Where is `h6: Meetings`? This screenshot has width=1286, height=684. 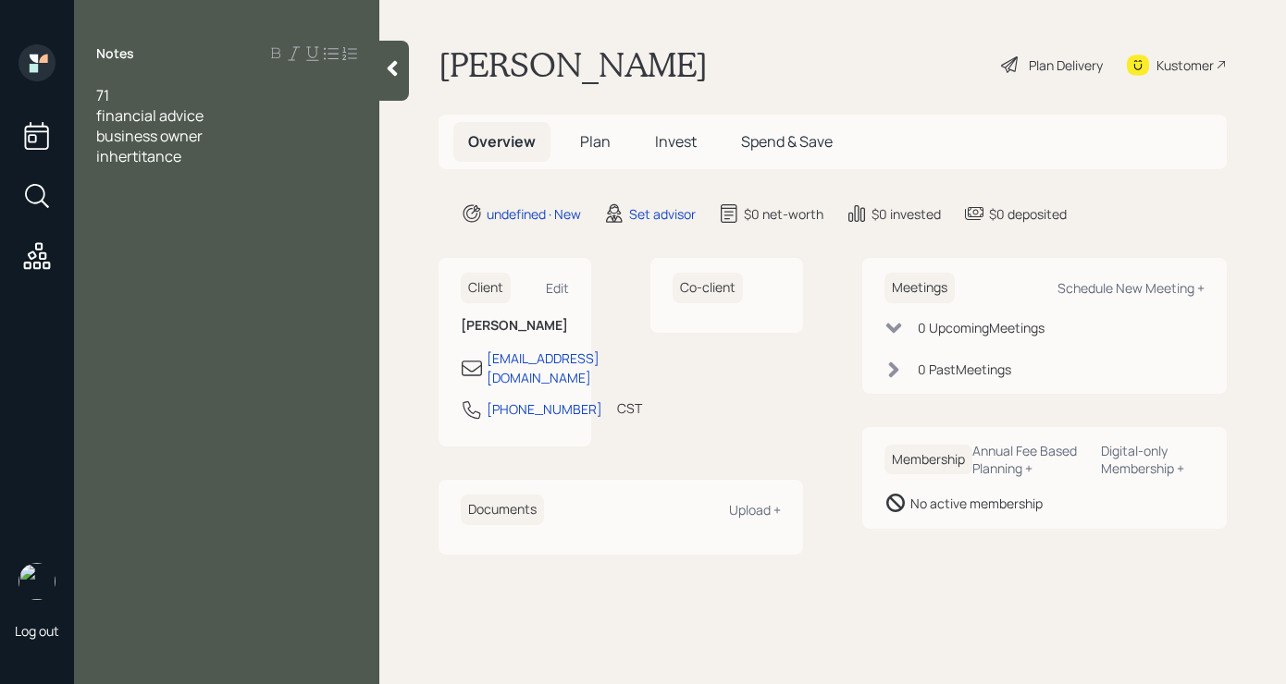 h6: Meetings is located at coordinates (919, 288).